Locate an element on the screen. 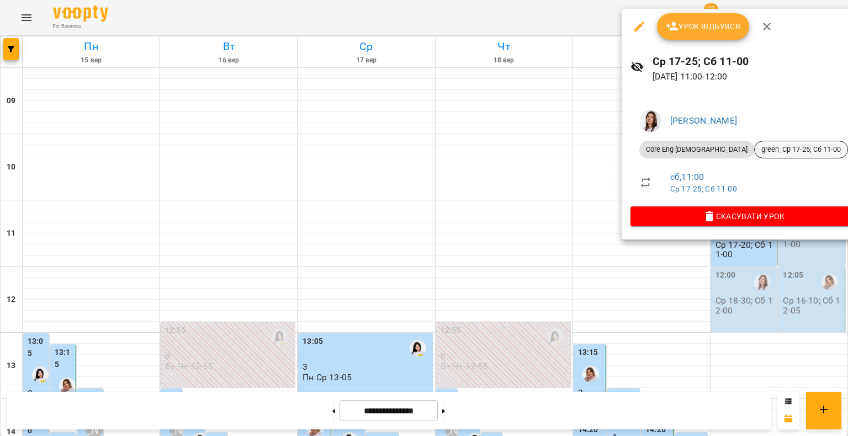 The height and width of the screenshot is (436, 848). span: Скасувати Урок is located at coordinates (744, 216).